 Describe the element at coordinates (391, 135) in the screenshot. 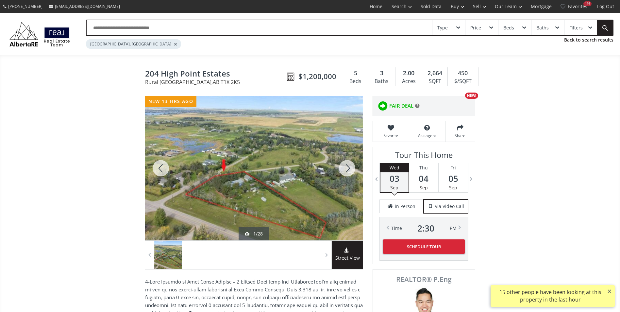

I see `span: Favorite` at that location.